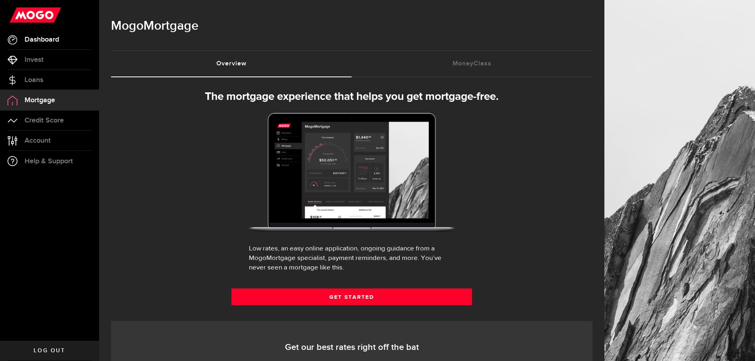 This screenshot has height=361, width=755. What do you see at coordinates (231, 64) in the screenshot?
I see `a: Overview` at bounding box center [231, 64].